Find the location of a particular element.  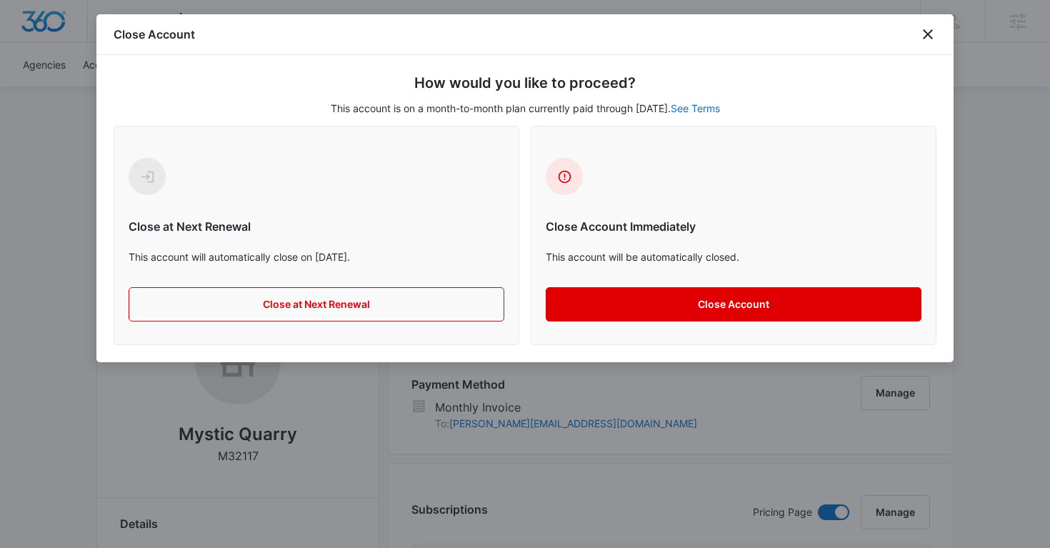

button: close is located at coordinates (928, 34).